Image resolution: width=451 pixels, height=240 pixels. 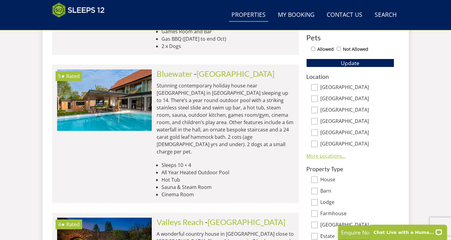 I want to click on p: Enquire Now, so click(x=387, y=232).